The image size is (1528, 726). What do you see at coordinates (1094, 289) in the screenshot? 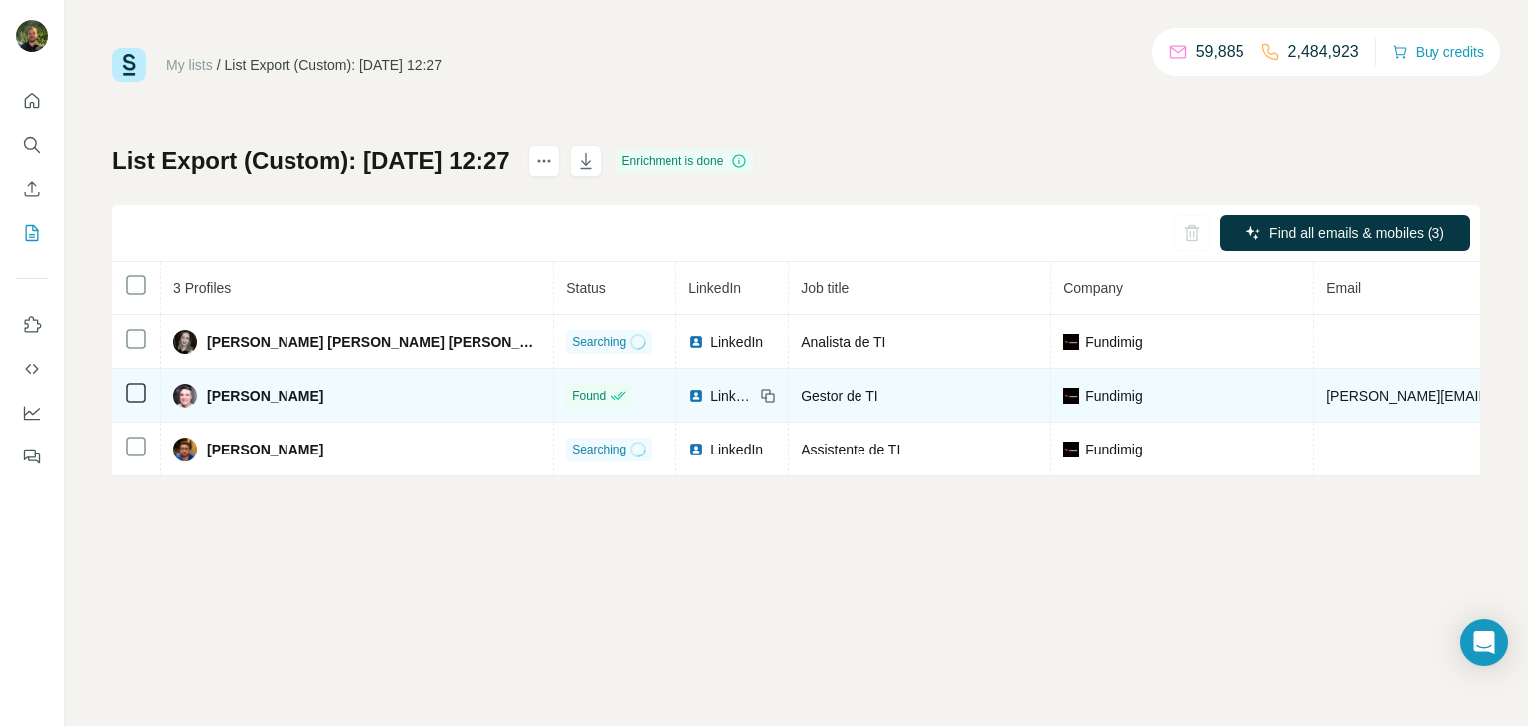
I see `span: Company` at bounding box center [1094, 289].